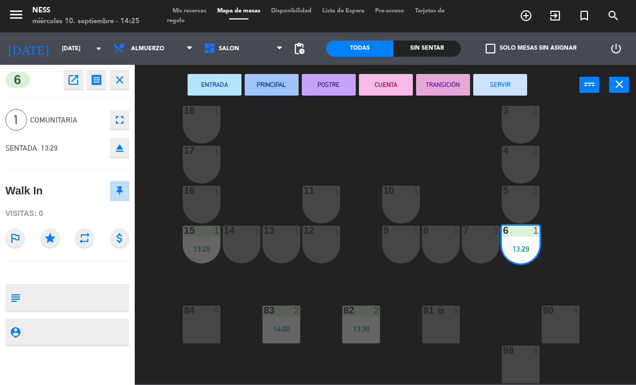 The width and height of the screenshot is (636, 385). Describe the element at coordinates (329, 85) in the screenshot. I see `button: POSTRE` at that location.